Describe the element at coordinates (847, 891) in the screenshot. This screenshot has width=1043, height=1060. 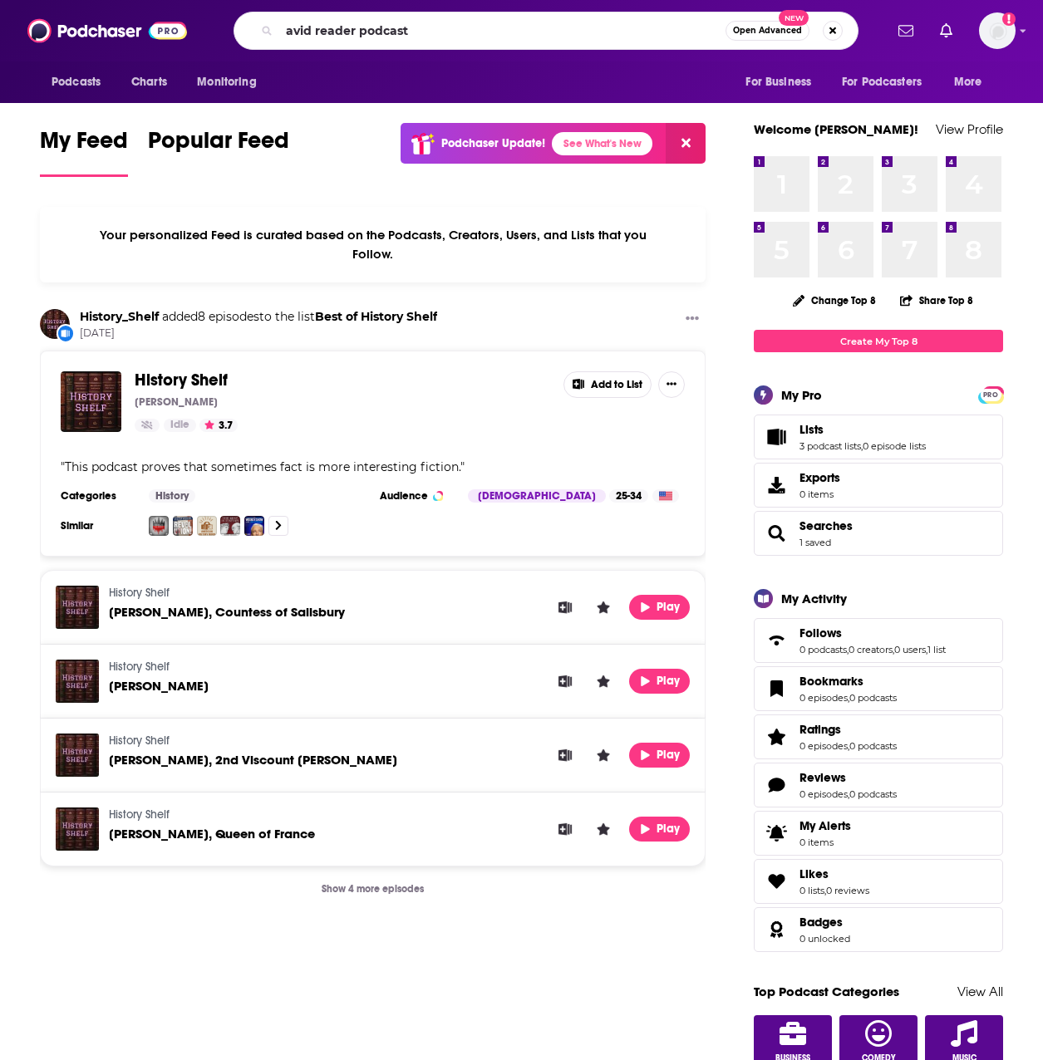
I see `a: 0 reviews` at that location.